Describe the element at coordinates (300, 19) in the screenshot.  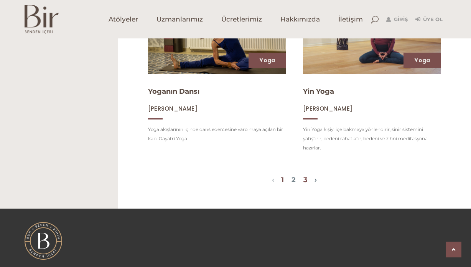
I see `span: Hakkımızda` at that location.